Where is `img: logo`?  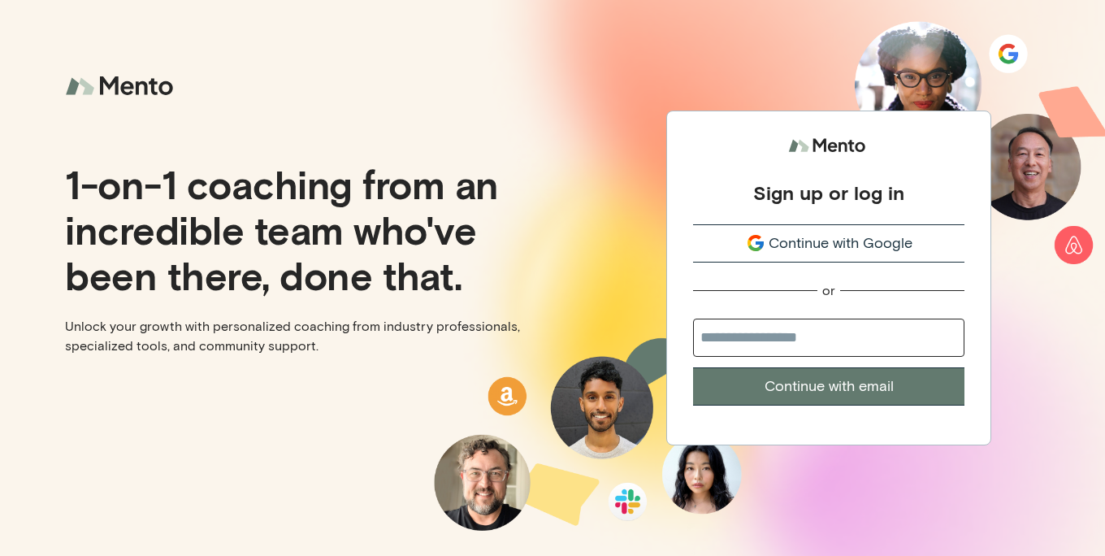
img: logo is located at coordinates (122, 86).